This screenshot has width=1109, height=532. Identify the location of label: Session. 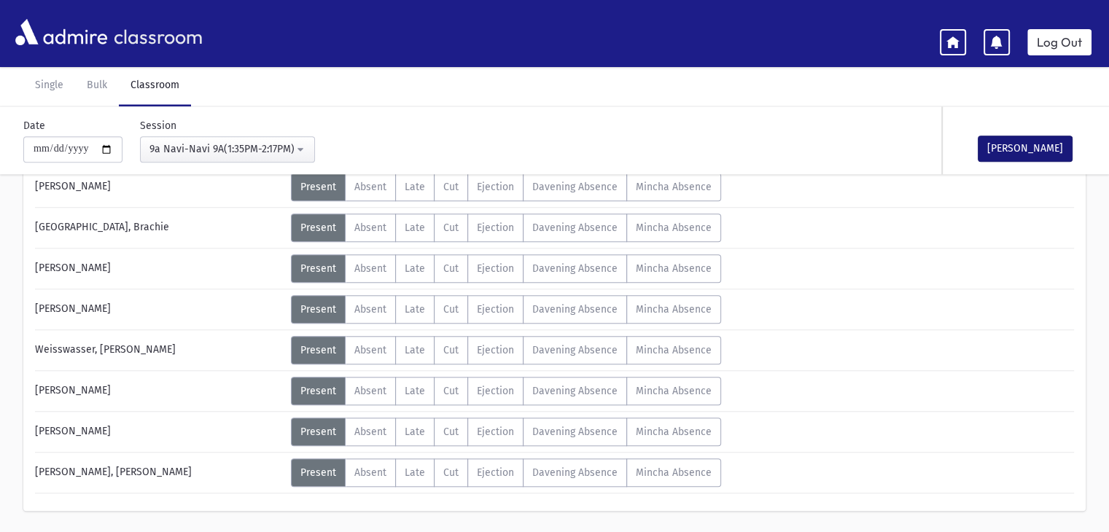
(158, 125).